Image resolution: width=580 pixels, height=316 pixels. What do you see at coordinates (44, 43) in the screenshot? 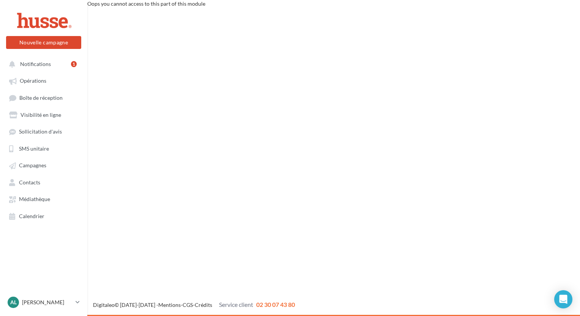
I see `button: Nouvelle campagne` at bounding box center [44, 43].